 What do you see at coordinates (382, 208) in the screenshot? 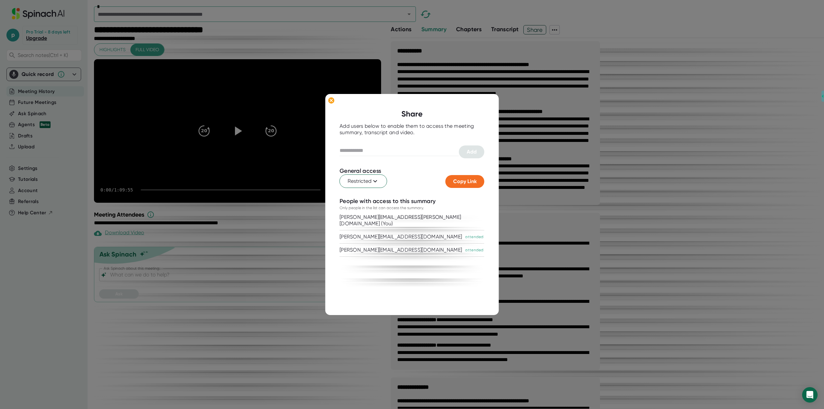
I see `div: Only people in the list can access the summary.` at bounding box center [382, 208].